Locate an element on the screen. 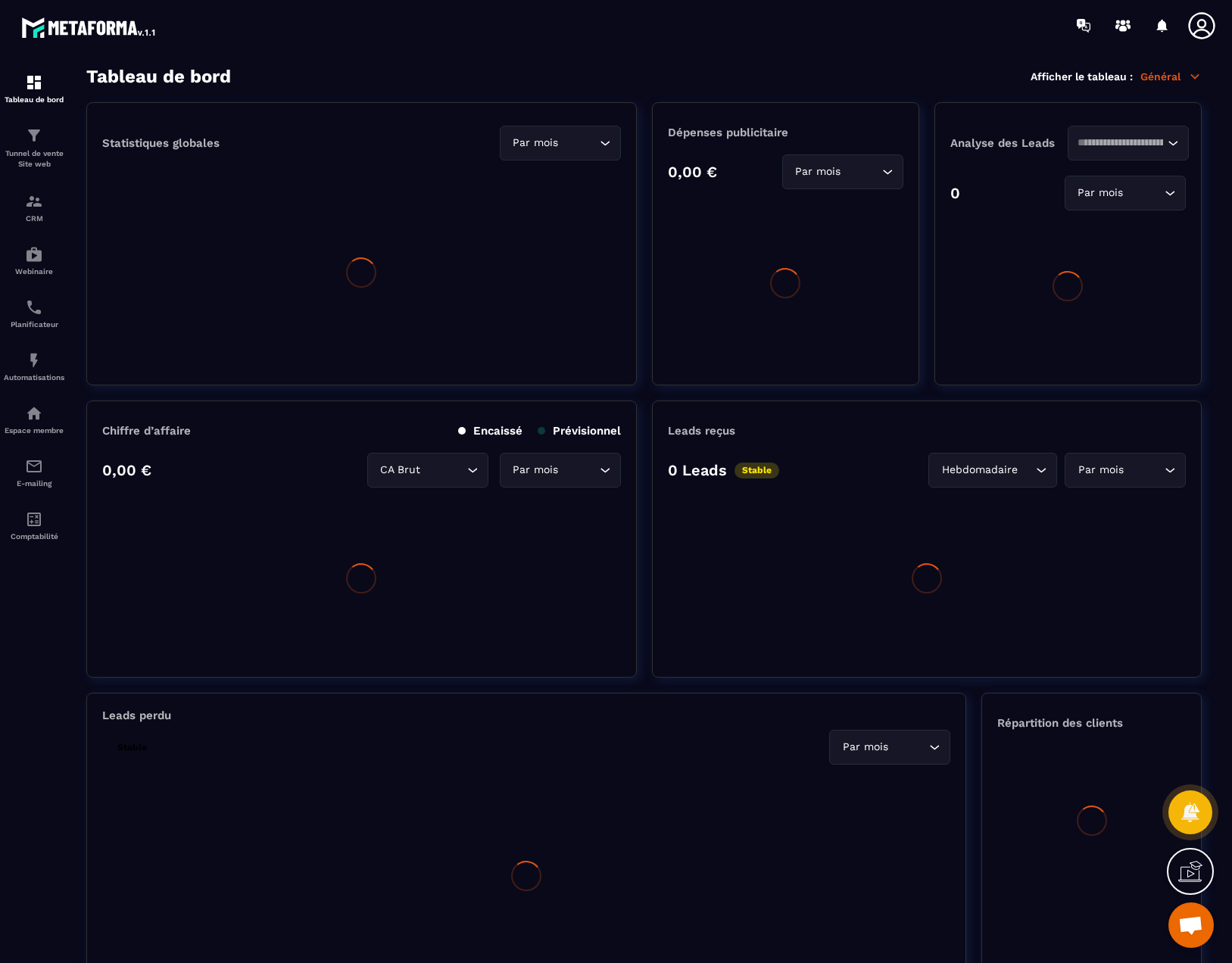  a: accountantaccountantComptabilité is located at coordinates (34, 525).